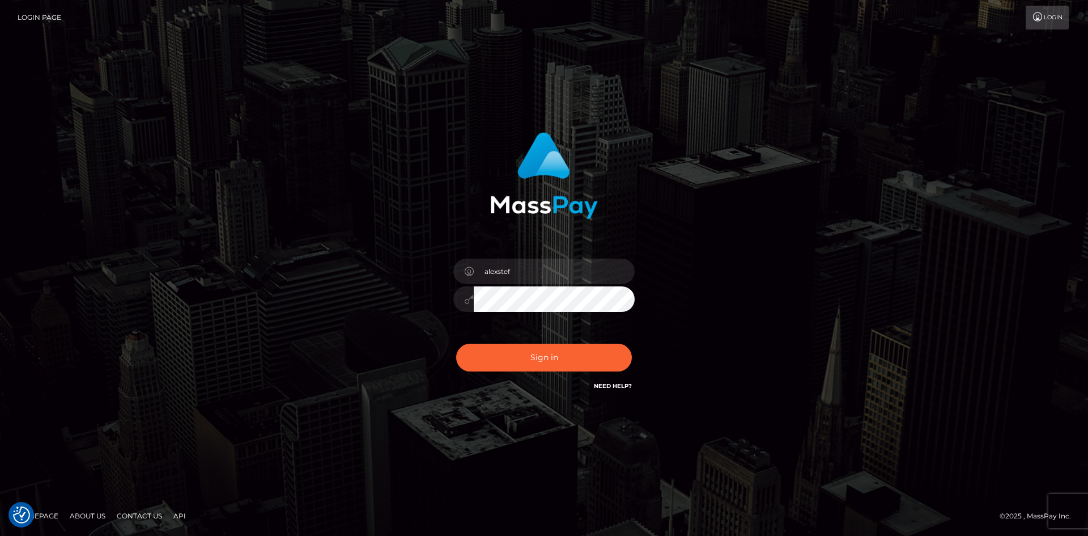 Image resolution: width=1088 pixels, height=536 pixels. I want to click on a: Homepage, so click(37, 515).